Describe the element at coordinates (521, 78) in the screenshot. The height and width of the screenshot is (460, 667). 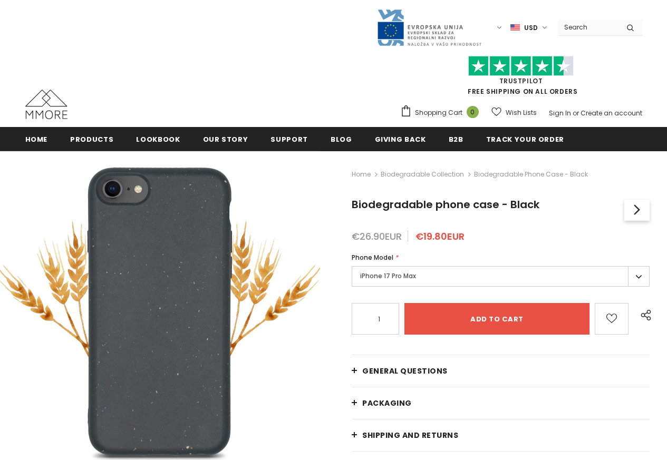
I see `span: FREE SHIPPING ON ALL ORDERS` at that location.